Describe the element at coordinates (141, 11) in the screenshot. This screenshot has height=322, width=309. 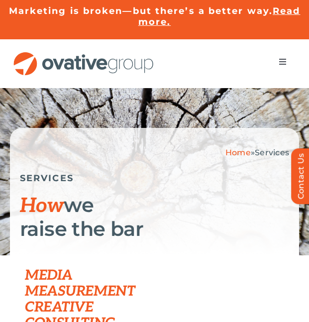
I see `a: Marketing is broken—but there’s a better way.` at that location.